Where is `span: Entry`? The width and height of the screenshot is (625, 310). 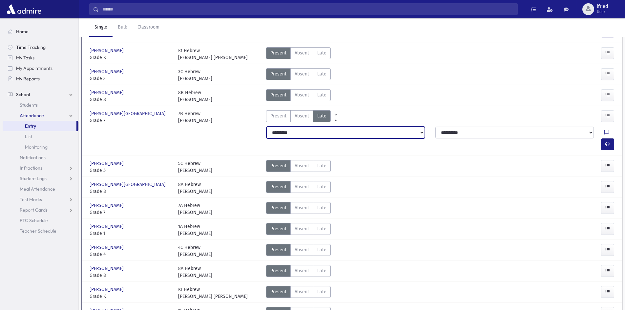 span: Entry is located at coordinates (31, 126).